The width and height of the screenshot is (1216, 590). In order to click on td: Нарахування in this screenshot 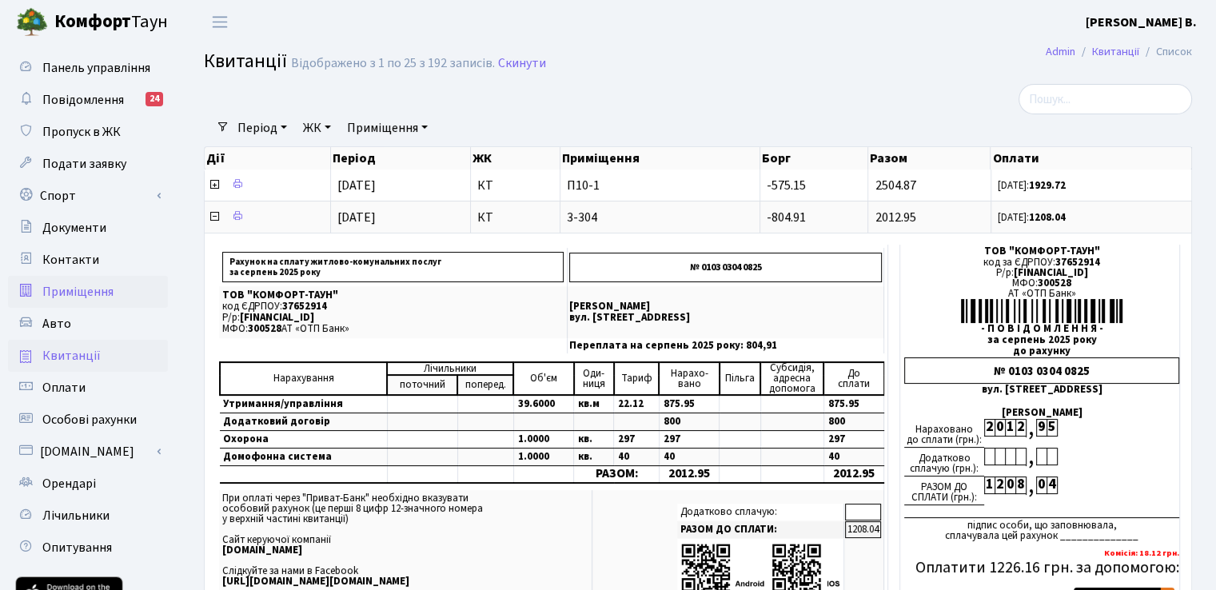, I will do `click(303, 378)`.